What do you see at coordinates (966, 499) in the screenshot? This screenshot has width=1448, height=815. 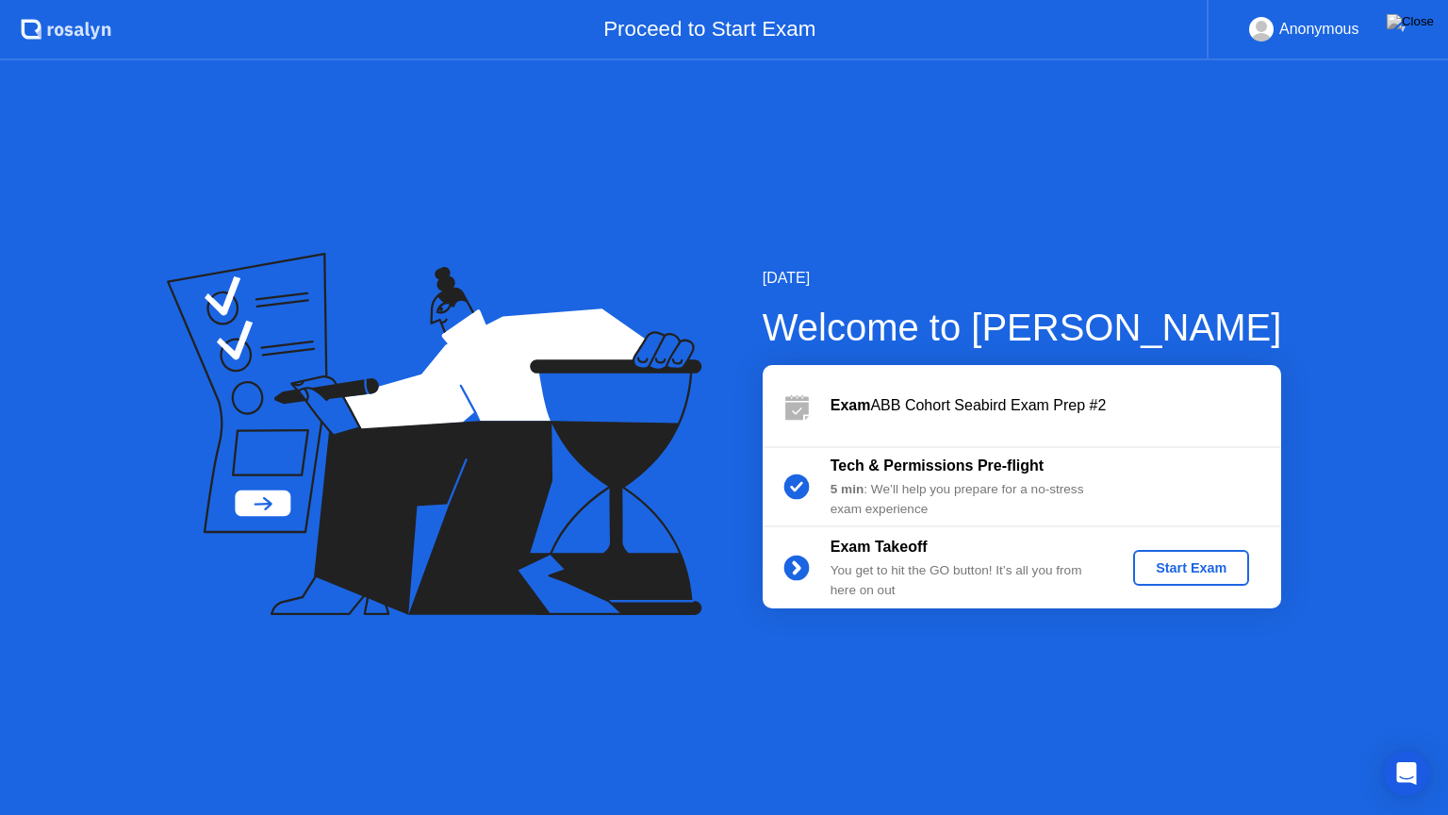 I see `div: : We’ll help you prepare for a no-stress exam experience` at bounding box center [966, 499].